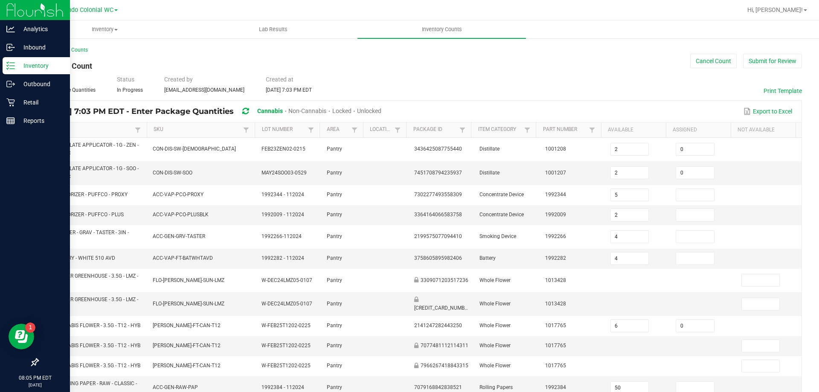  Describe the element at coordinates (273, 29) in the screenshot. I see `a: Lab Results` at that location.